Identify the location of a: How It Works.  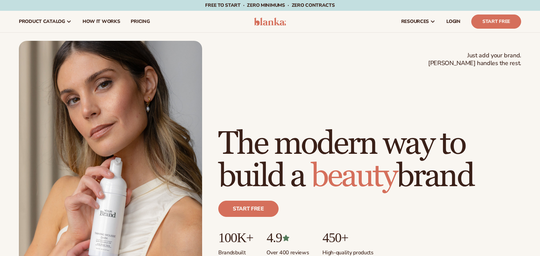
(101, 22).